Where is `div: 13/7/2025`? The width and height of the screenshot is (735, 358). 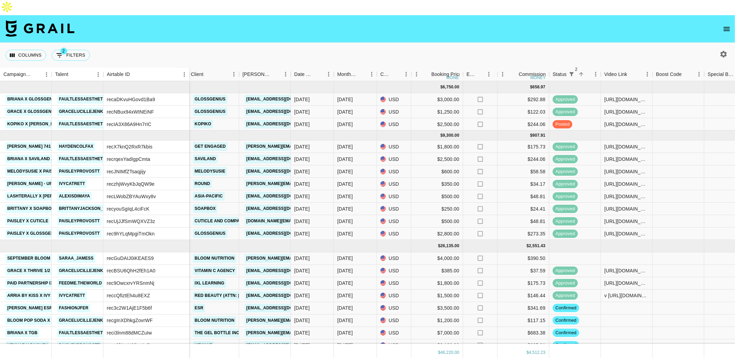
div: 13/7/2025 is located at coordinates (302, 184).